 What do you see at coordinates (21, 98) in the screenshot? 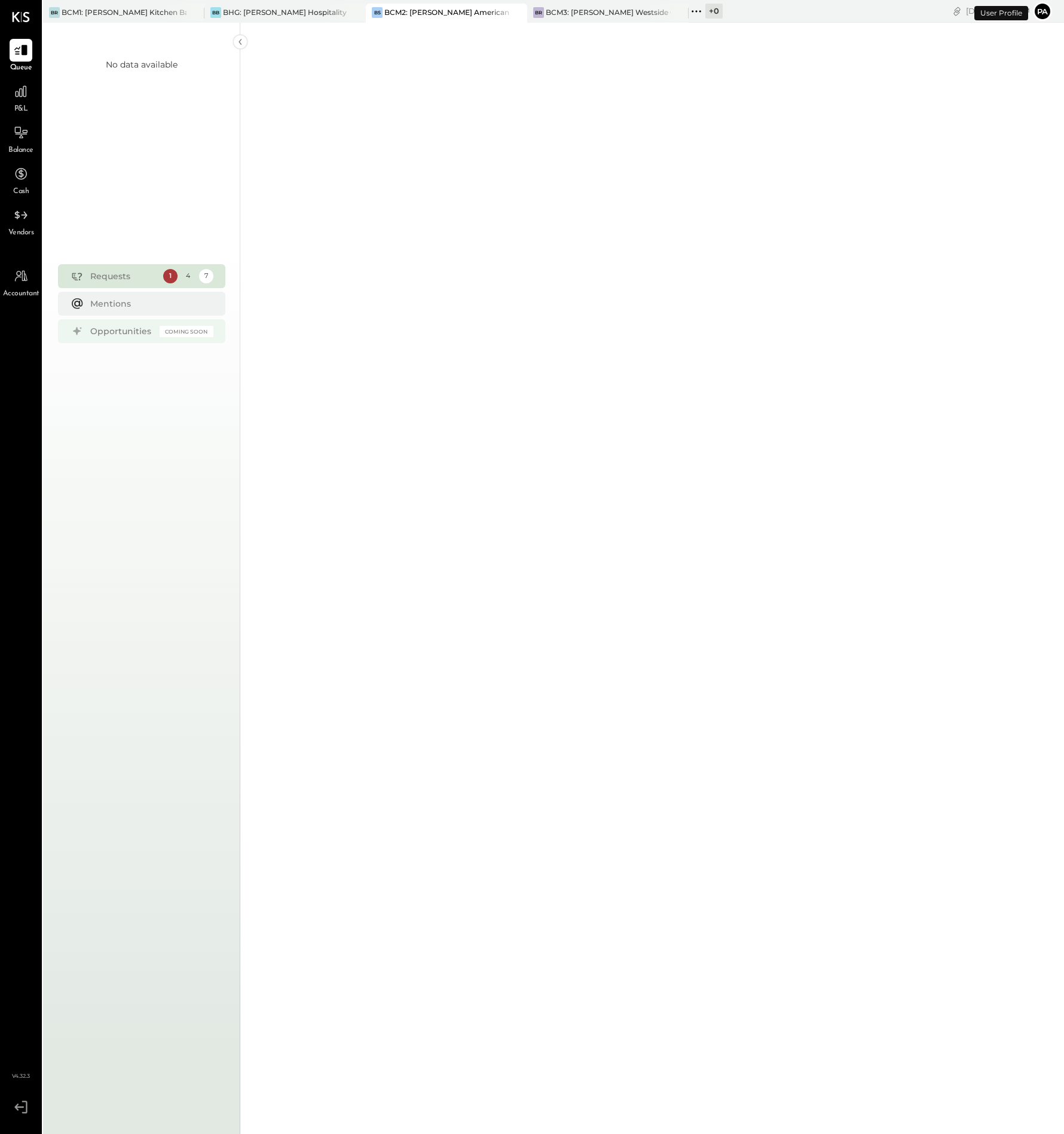
I see `a: P&L` at bounding box center [21, 98].